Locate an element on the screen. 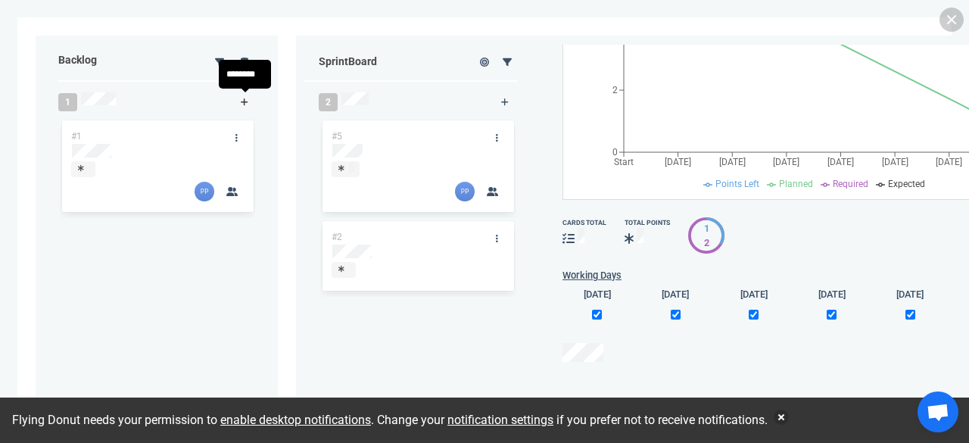  tspan: 0 is located at coordinates (615, 152).